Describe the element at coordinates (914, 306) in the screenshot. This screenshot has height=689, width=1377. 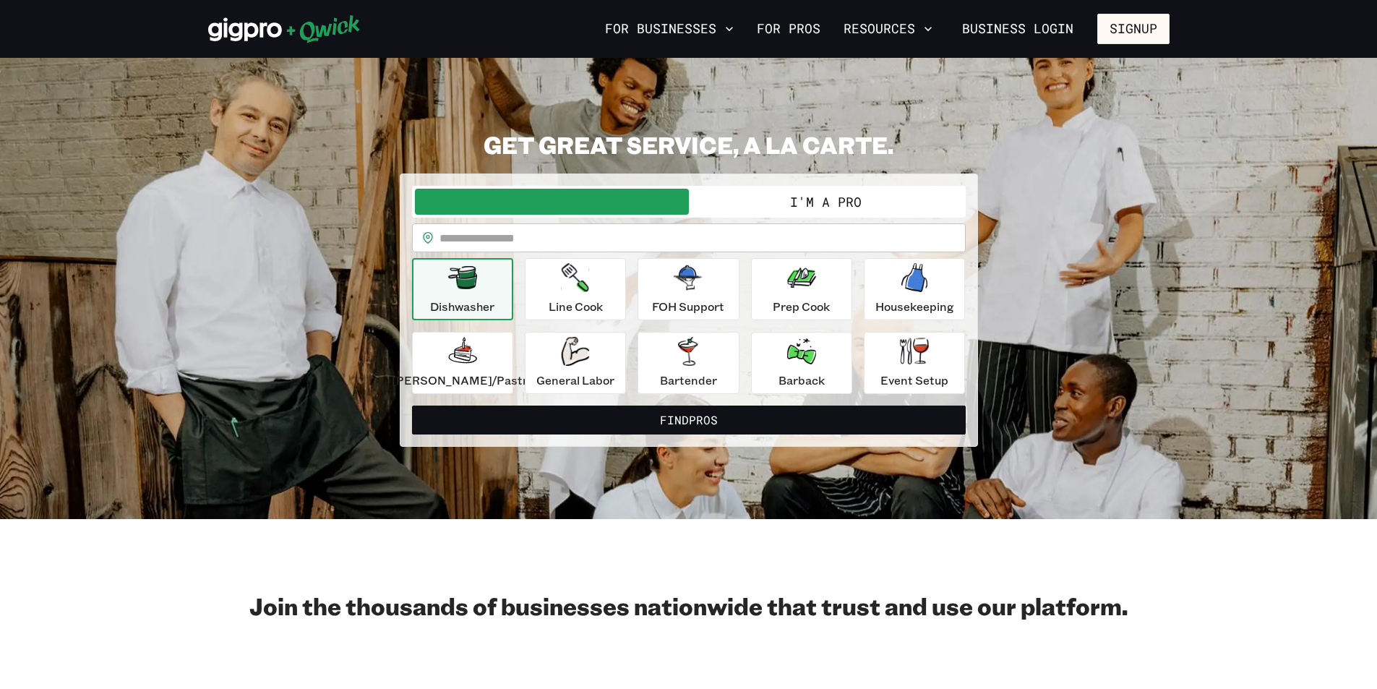
I see `p: Housekeeping` at that location.